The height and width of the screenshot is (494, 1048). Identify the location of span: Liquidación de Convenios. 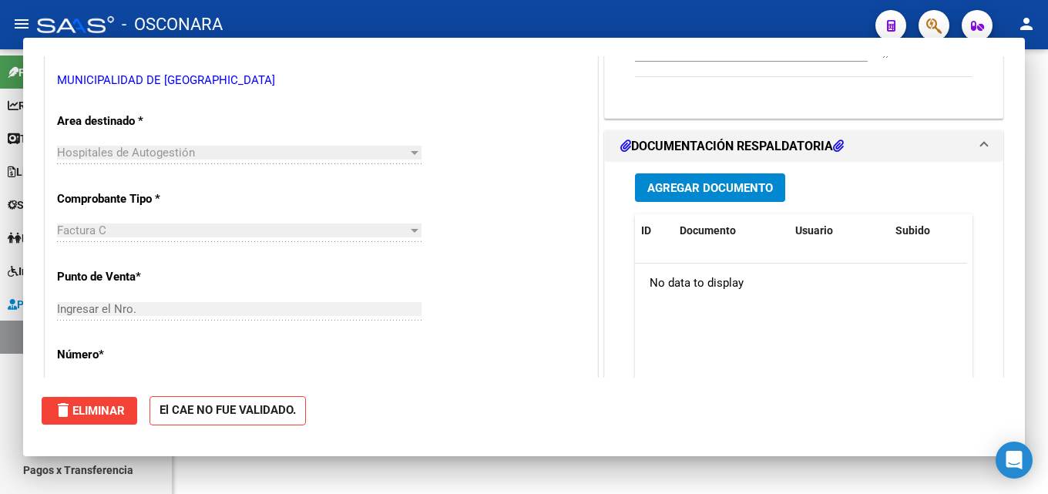
(75, 172).